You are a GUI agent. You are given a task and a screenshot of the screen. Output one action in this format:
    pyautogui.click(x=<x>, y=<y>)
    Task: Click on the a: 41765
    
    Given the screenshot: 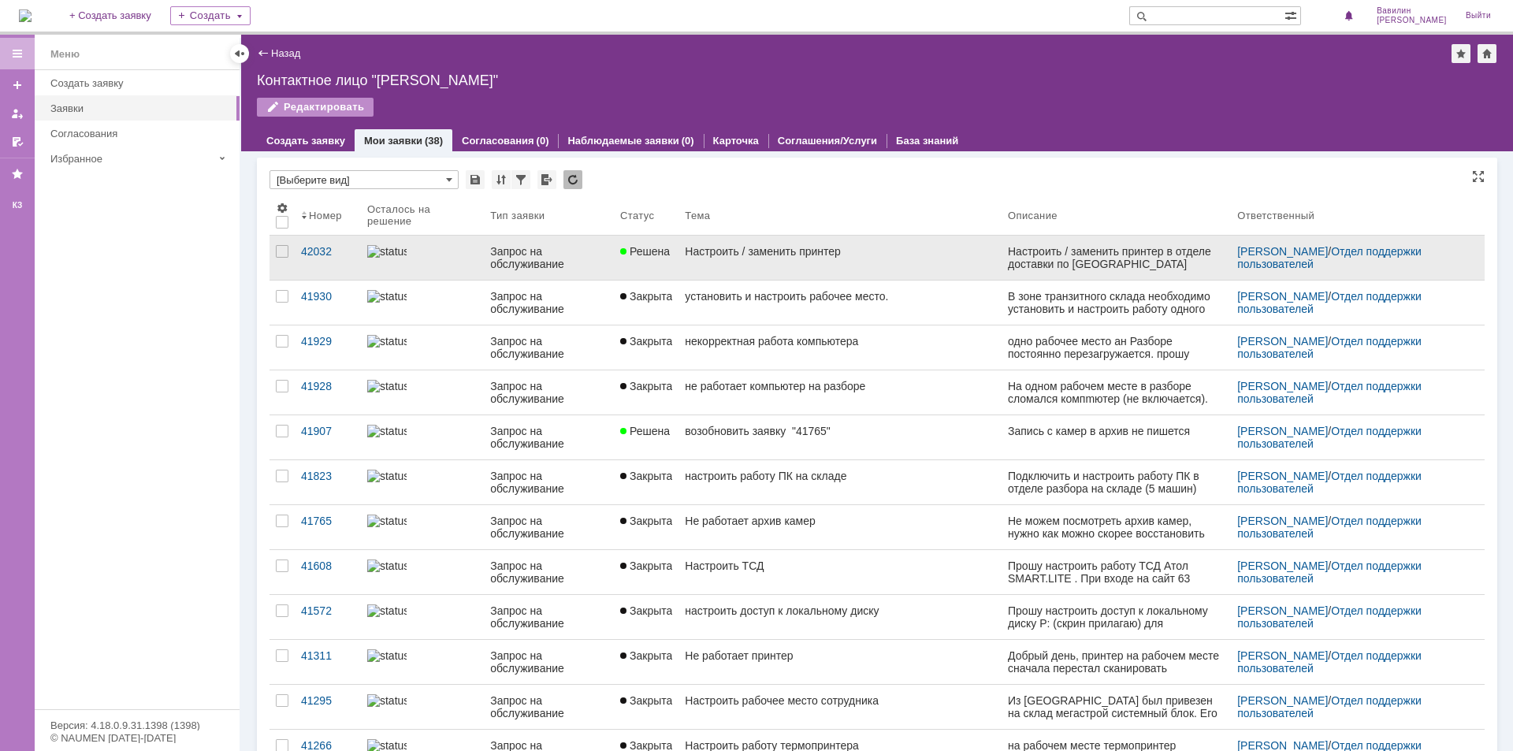 What is the action you would take?
    pyautogui.click(x=328, y=527)
    